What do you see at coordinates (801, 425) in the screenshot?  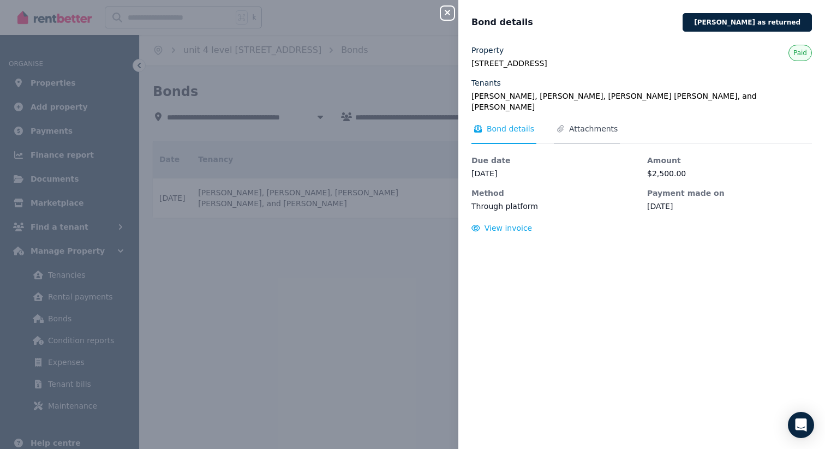 I see `div: Open Intercom Messenger` at bounding box center [801, 425].